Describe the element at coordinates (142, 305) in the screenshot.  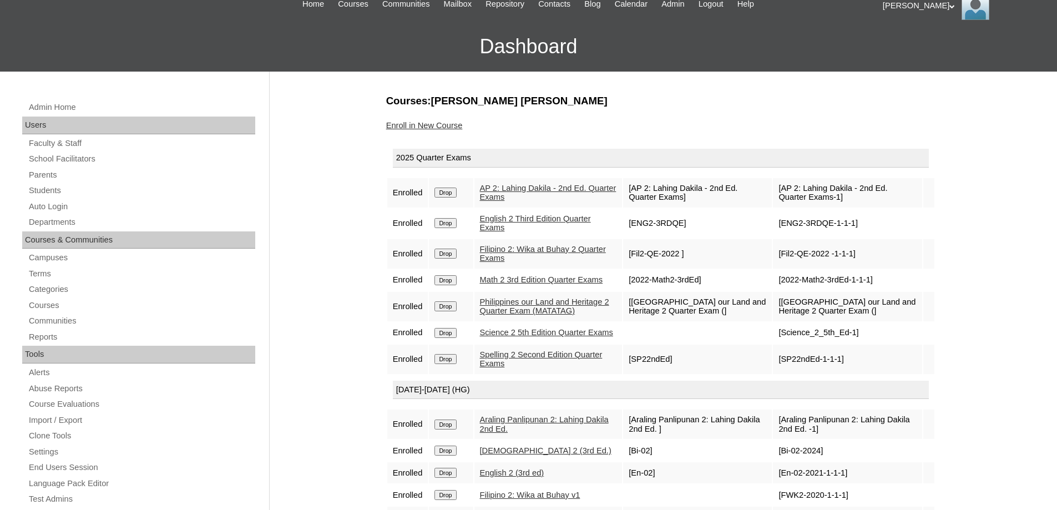
I see `a: Courses` at that location.